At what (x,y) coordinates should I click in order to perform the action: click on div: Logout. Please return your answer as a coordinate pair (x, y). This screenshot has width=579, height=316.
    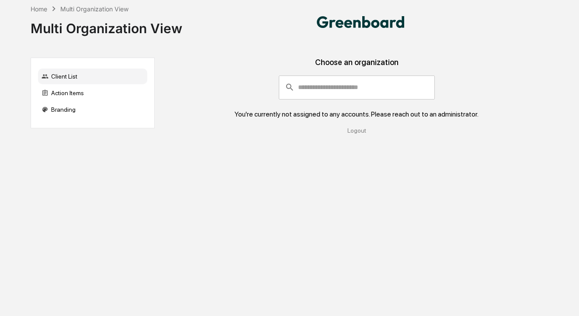
    Looking at the image, I should click on (356, 131).